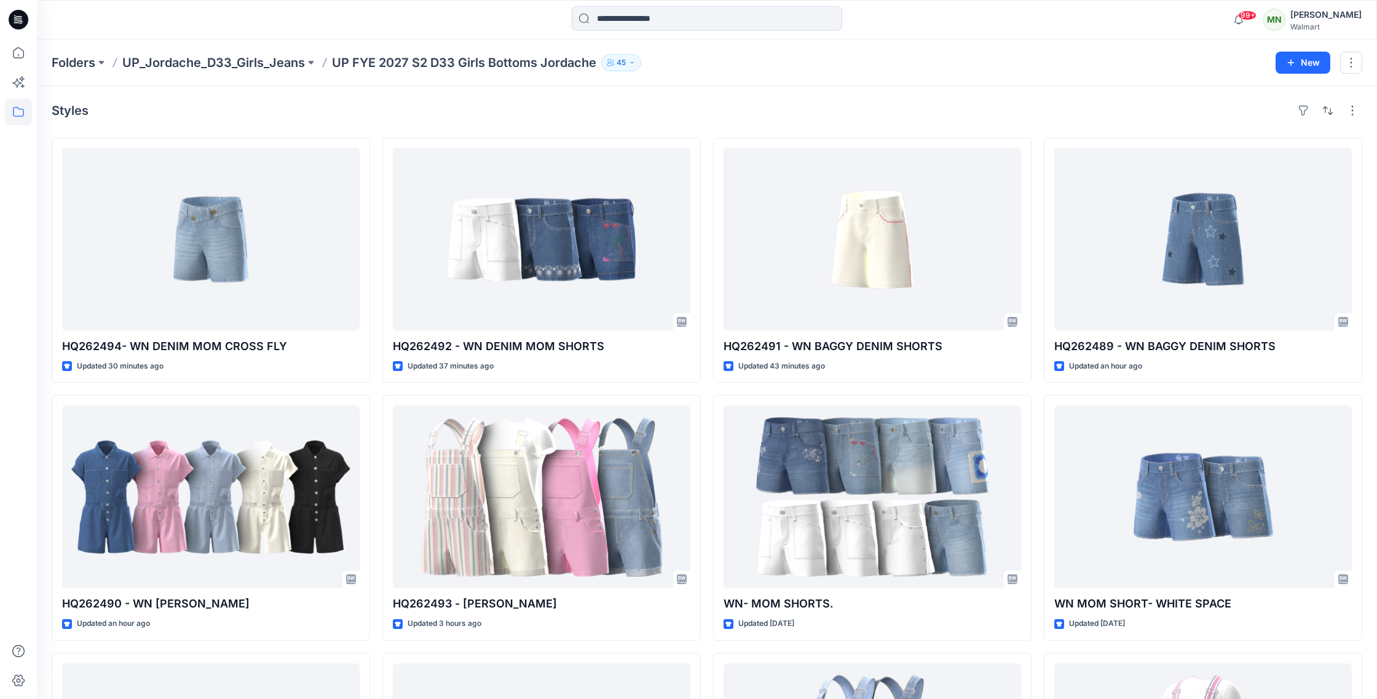  Describe the element at coordinates (541, 239) in the screenshot. I see `a: HQ262492 - WN DENIM MOM SHORTS` at that location.